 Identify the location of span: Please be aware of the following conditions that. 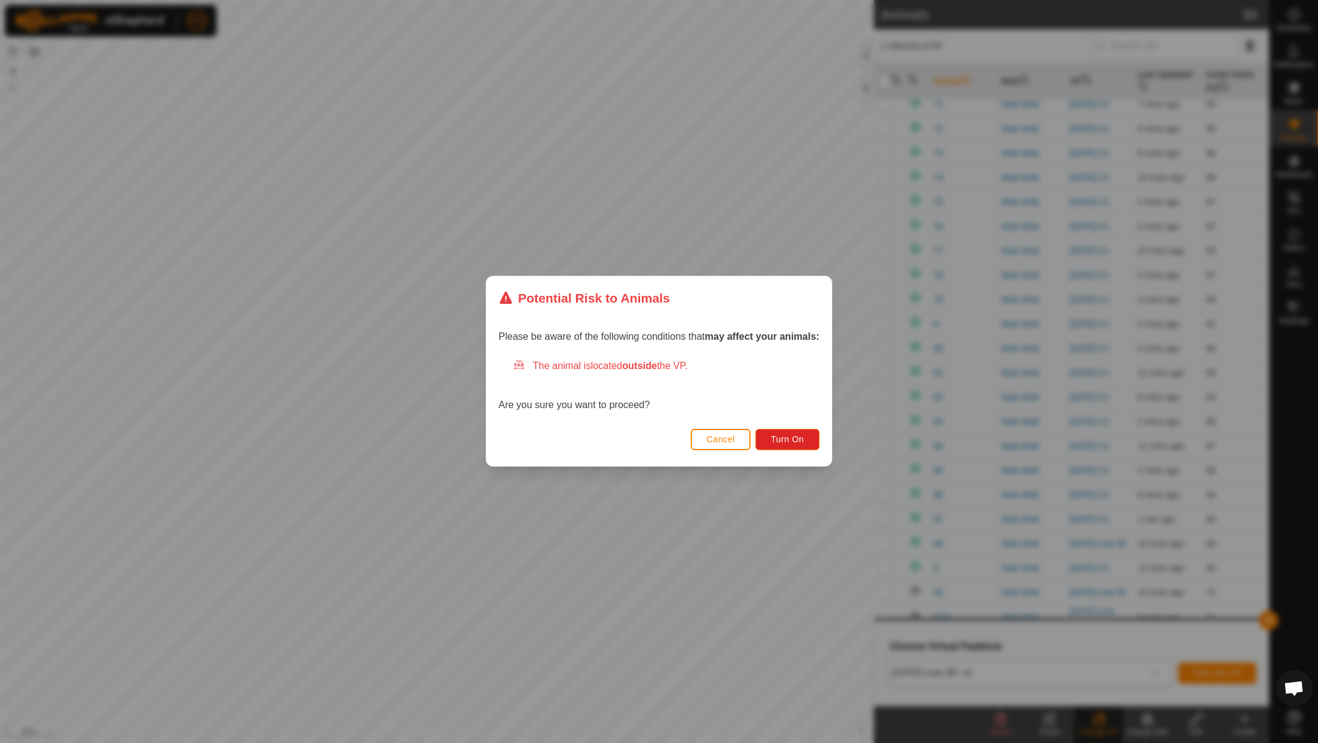
(659, 337).